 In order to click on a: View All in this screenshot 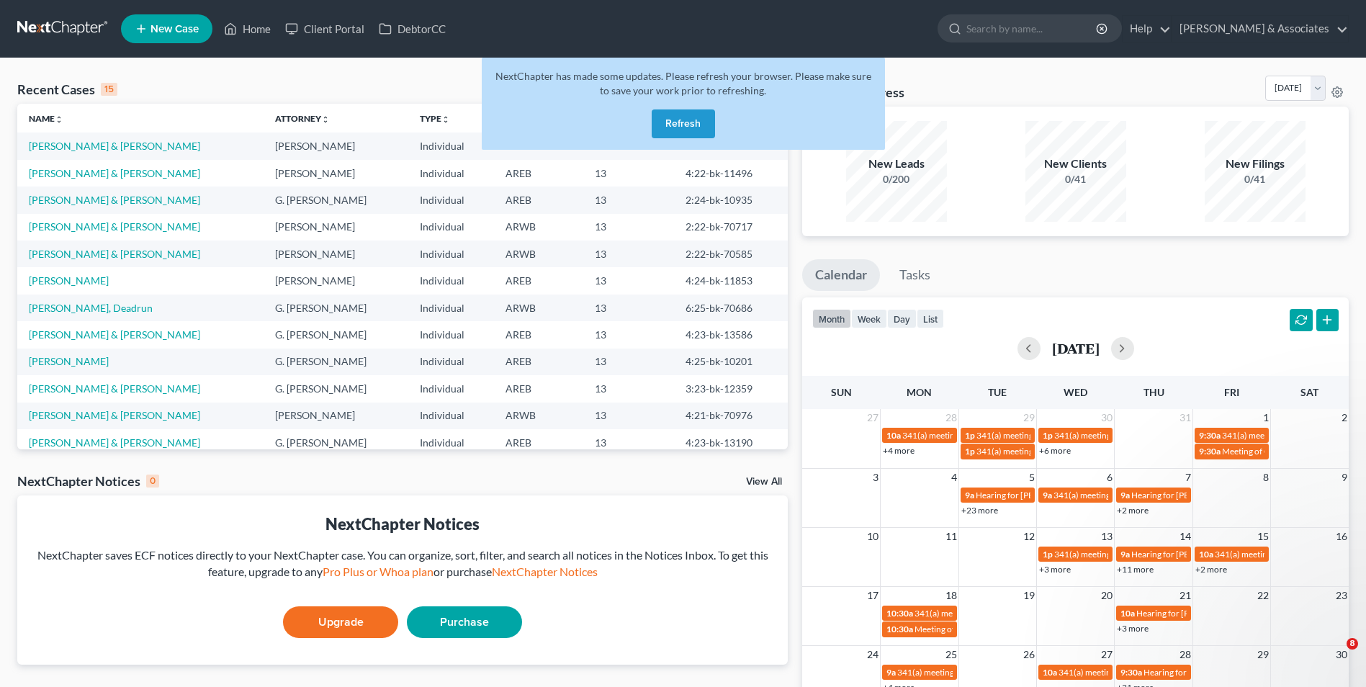, I will do `click(764, 482)`.